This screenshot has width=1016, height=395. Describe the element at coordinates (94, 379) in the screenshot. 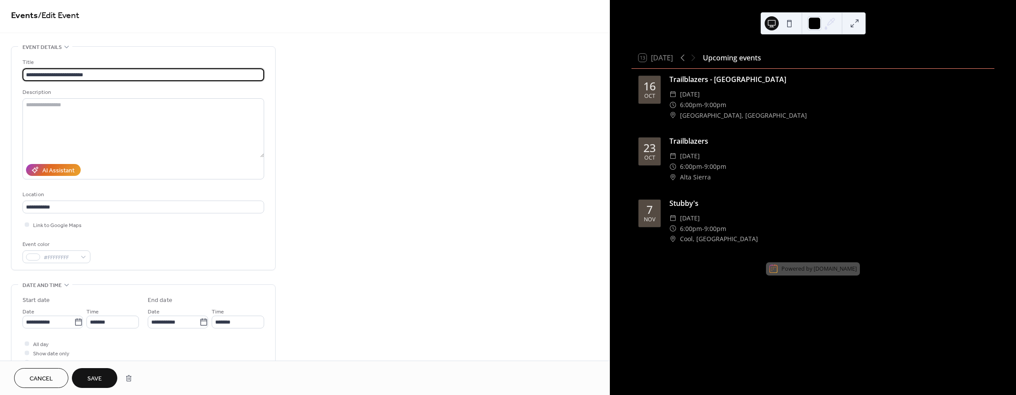

I see `span: Save` at that location.